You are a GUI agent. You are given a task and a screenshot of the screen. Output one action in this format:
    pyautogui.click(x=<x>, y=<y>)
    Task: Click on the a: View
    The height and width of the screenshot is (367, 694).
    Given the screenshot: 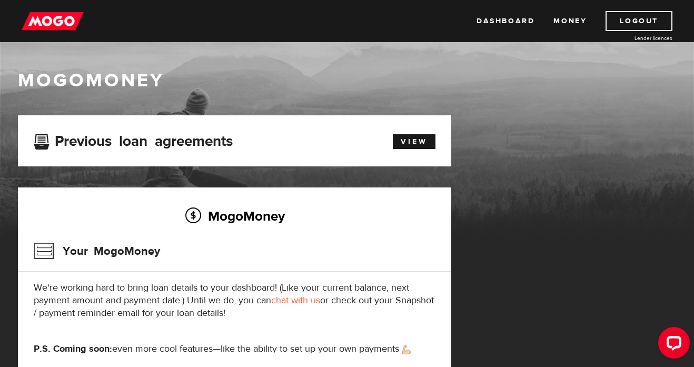 What is the action you would take?
    pyautogui.click(x=414, y=142)
    